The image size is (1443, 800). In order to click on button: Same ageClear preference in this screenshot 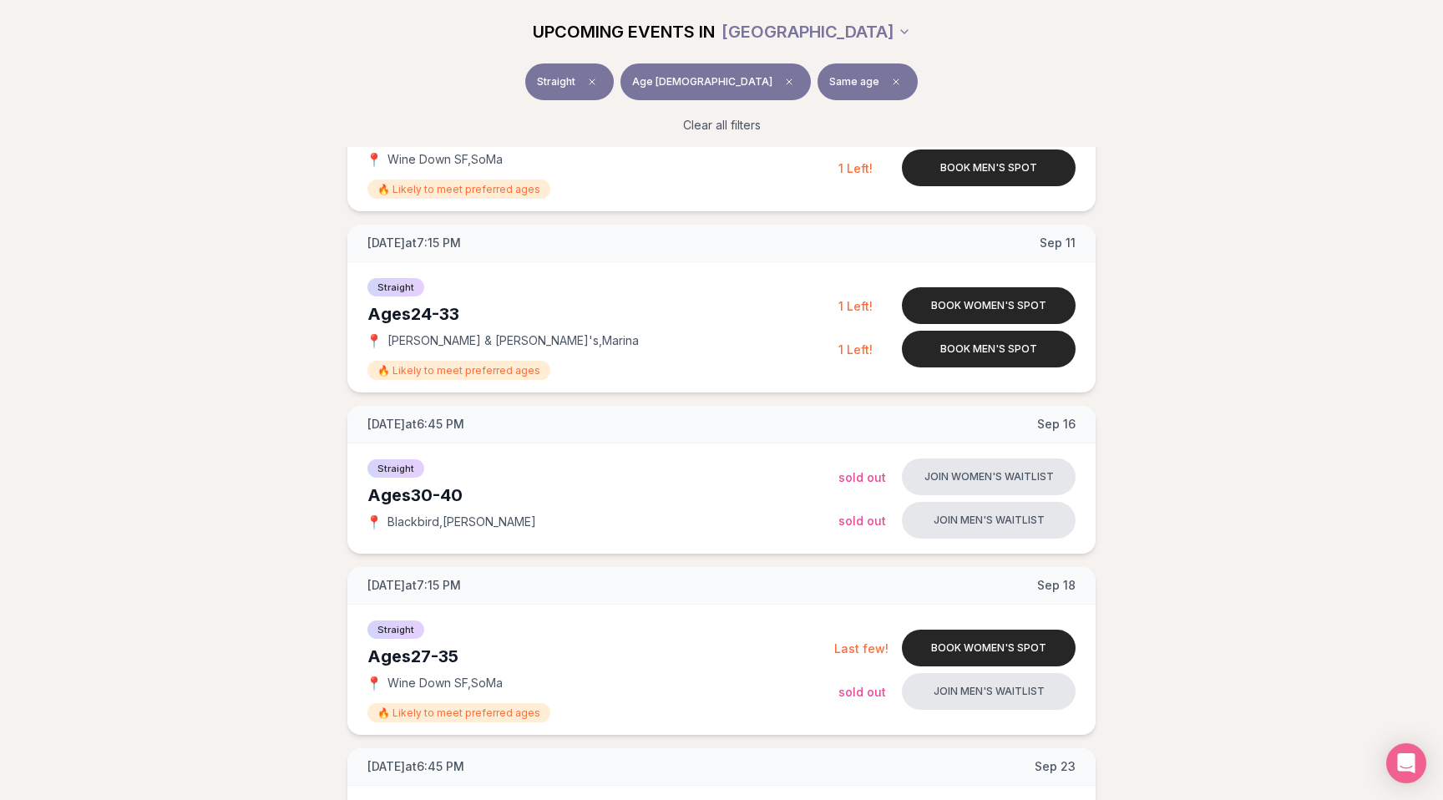, I will do `click(868, 82)`.